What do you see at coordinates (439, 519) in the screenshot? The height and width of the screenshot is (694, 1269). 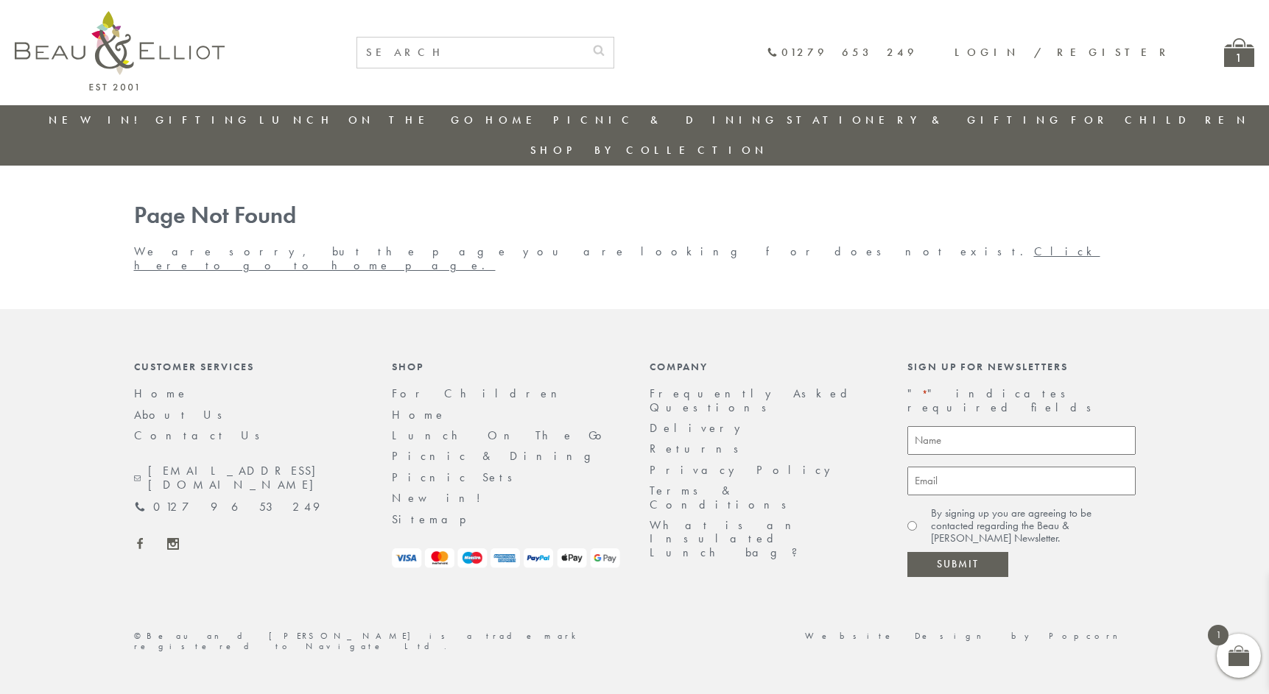 I see `a: Sitemap` at bounding box center [439, 519].